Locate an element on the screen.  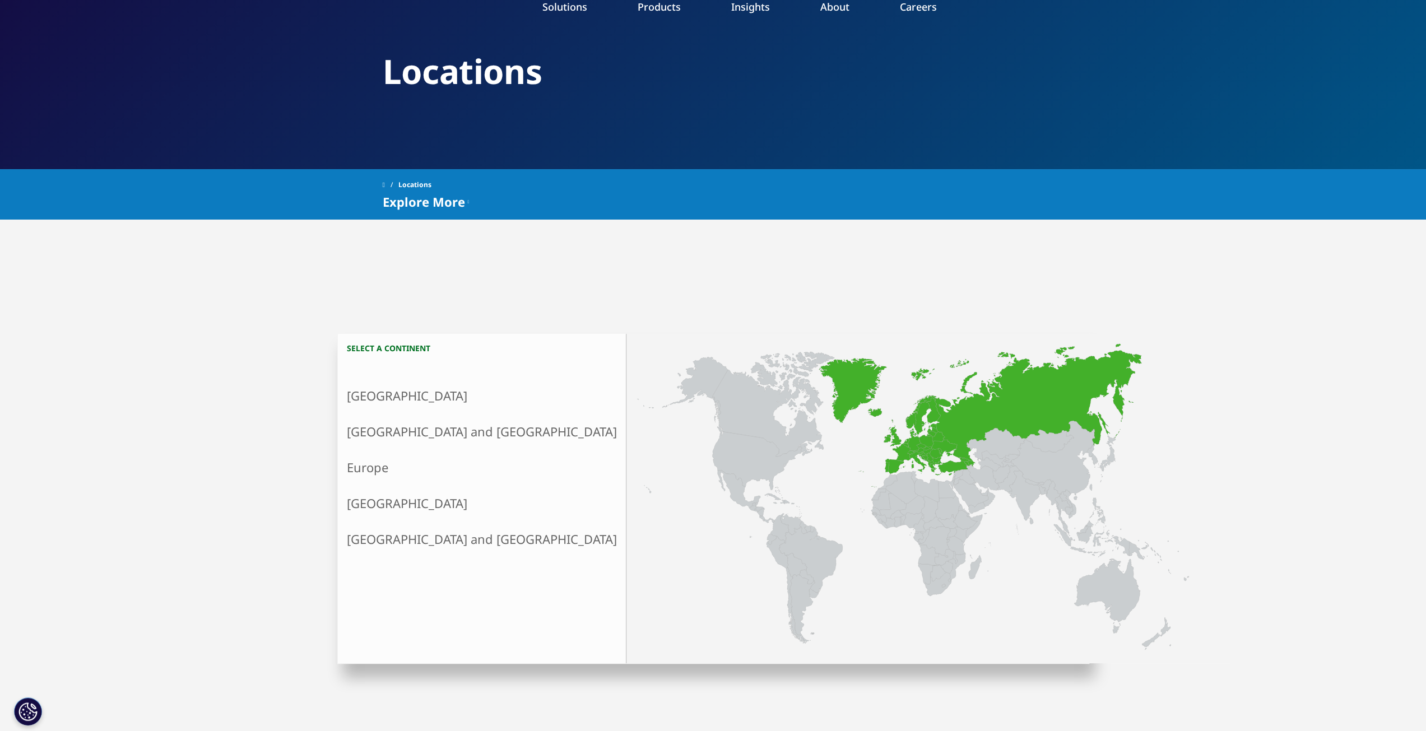
h3: Select a continent is located at coordinates (482, 348).